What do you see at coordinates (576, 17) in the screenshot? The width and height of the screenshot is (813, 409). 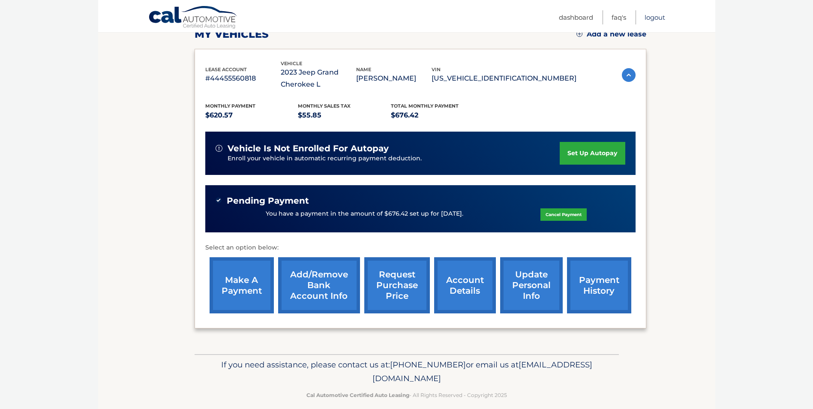 I see `a: Dashboard` at bounding box center [576, 17].